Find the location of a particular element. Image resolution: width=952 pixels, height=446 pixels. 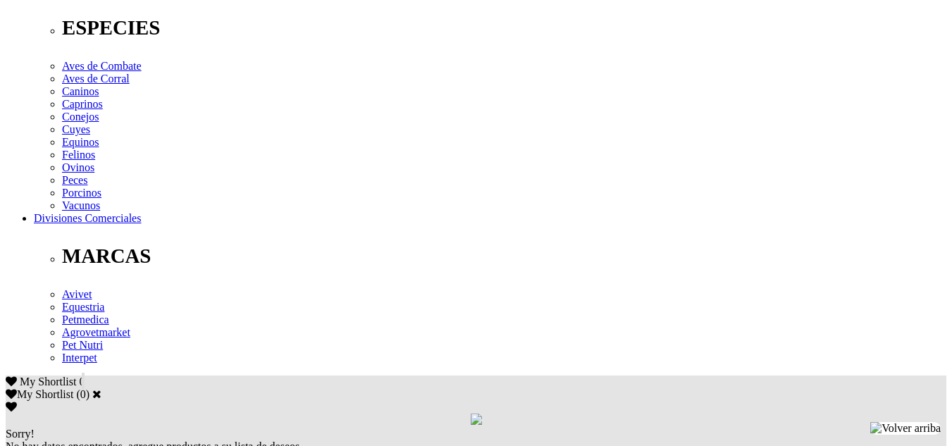

a: Pet Nutri is located at coordinates (82, 345).